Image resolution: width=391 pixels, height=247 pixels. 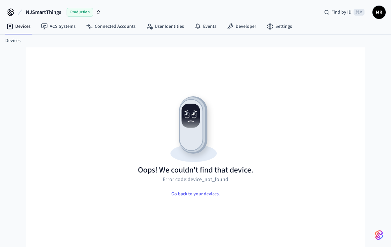 What do you see at coordinates (241, 26) in the screenshot?
I see `a: Developer` at bounding box center [241, 26].